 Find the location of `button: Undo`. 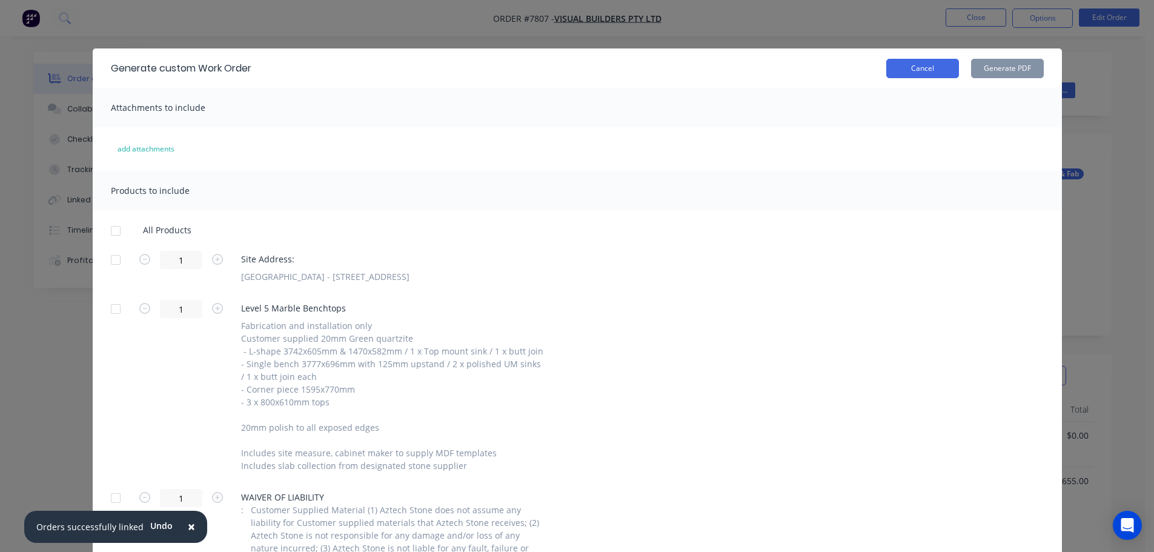

button: Undo is located at coordinates (161, 526).